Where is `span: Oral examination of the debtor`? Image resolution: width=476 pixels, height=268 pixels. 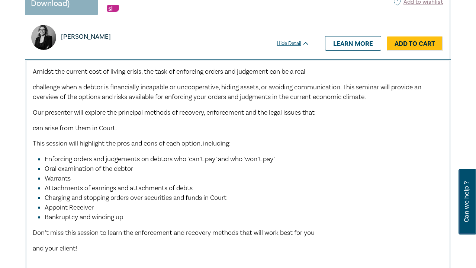
span: Oral examination of the debtor is located at coordinates (89, 168).